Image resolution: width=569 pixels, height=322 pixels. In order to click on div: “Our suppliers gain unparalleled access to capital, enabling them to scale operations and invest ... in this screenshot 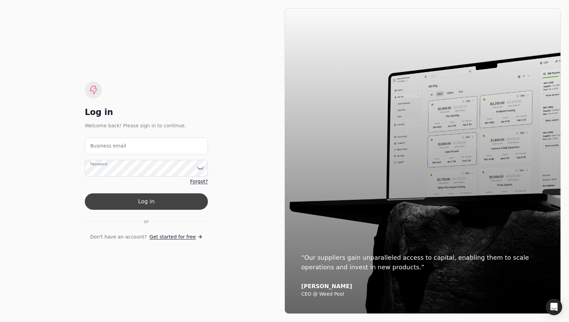, I will do `click(423, 262)`.